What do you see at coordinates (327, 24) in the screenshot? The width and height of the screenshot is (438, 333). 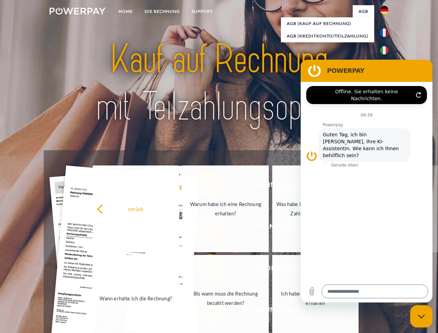 I see `a: AGB (Kauf auf Rechnung)` at bounding box center [327, 24].